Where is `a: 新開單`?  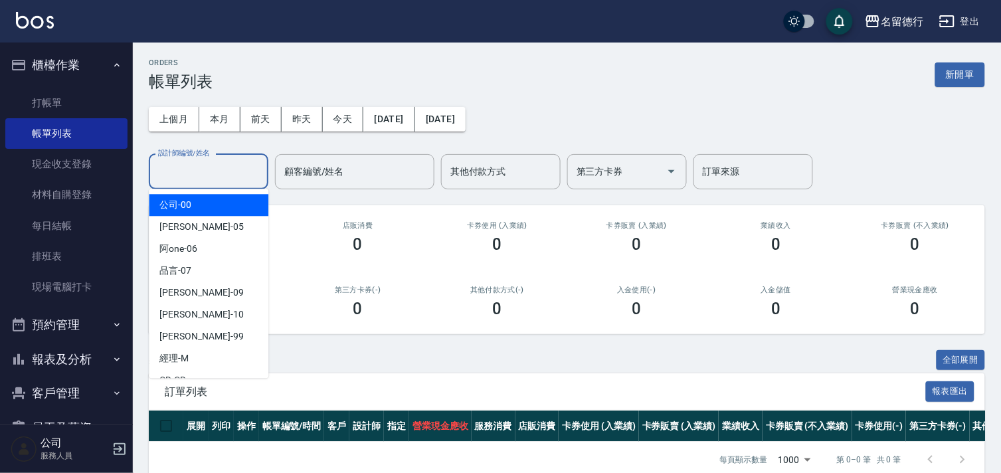
a: 新開單 is located at coordinates (959, 74).